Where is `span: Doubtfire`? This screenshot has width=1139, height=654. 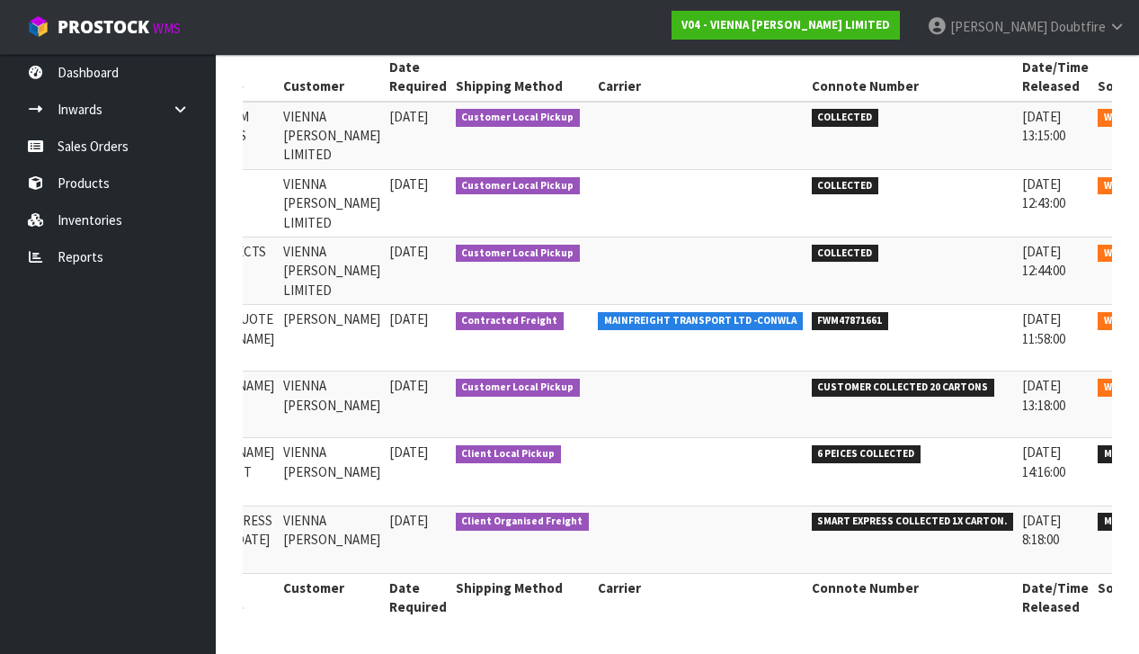
span: Doubtfire is located at coordinates (1078, 26).